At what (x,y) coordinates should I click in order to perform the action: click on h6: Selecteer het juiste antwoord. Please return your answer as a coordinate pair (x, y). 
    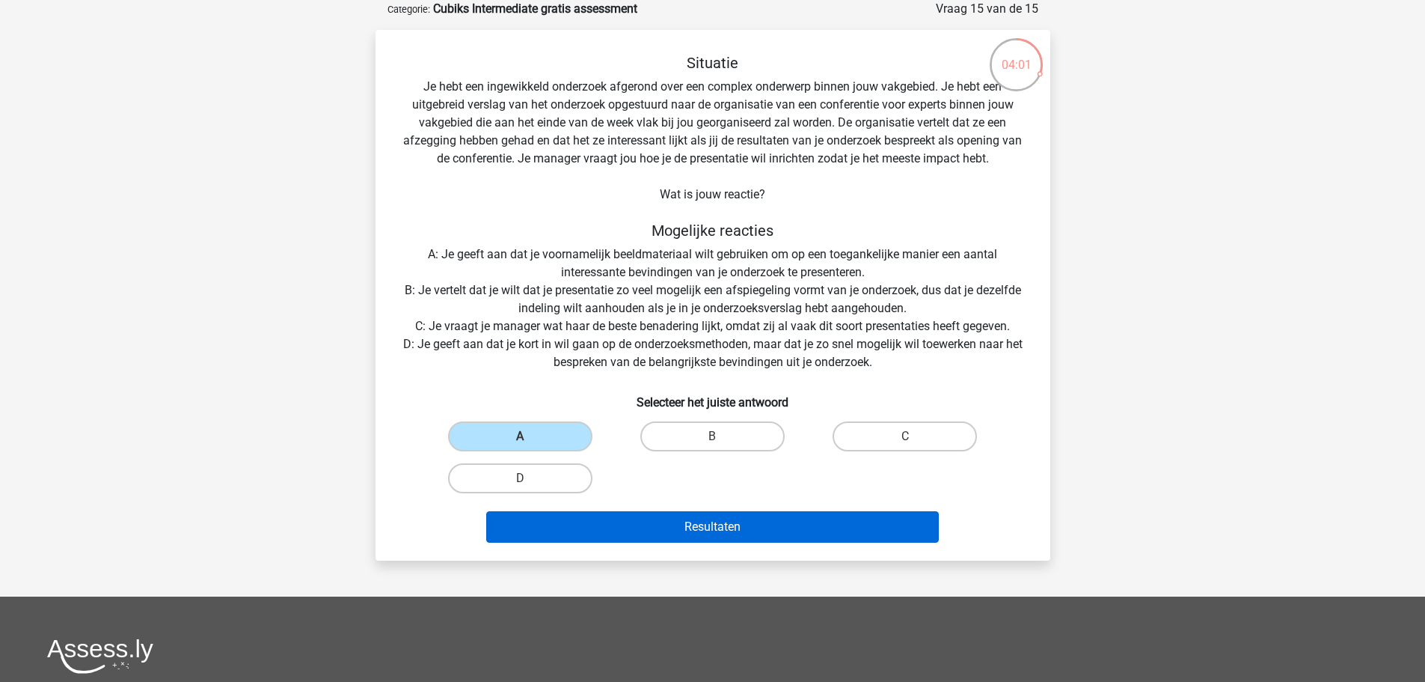
    Looking at the image, I should click on (713, 396).